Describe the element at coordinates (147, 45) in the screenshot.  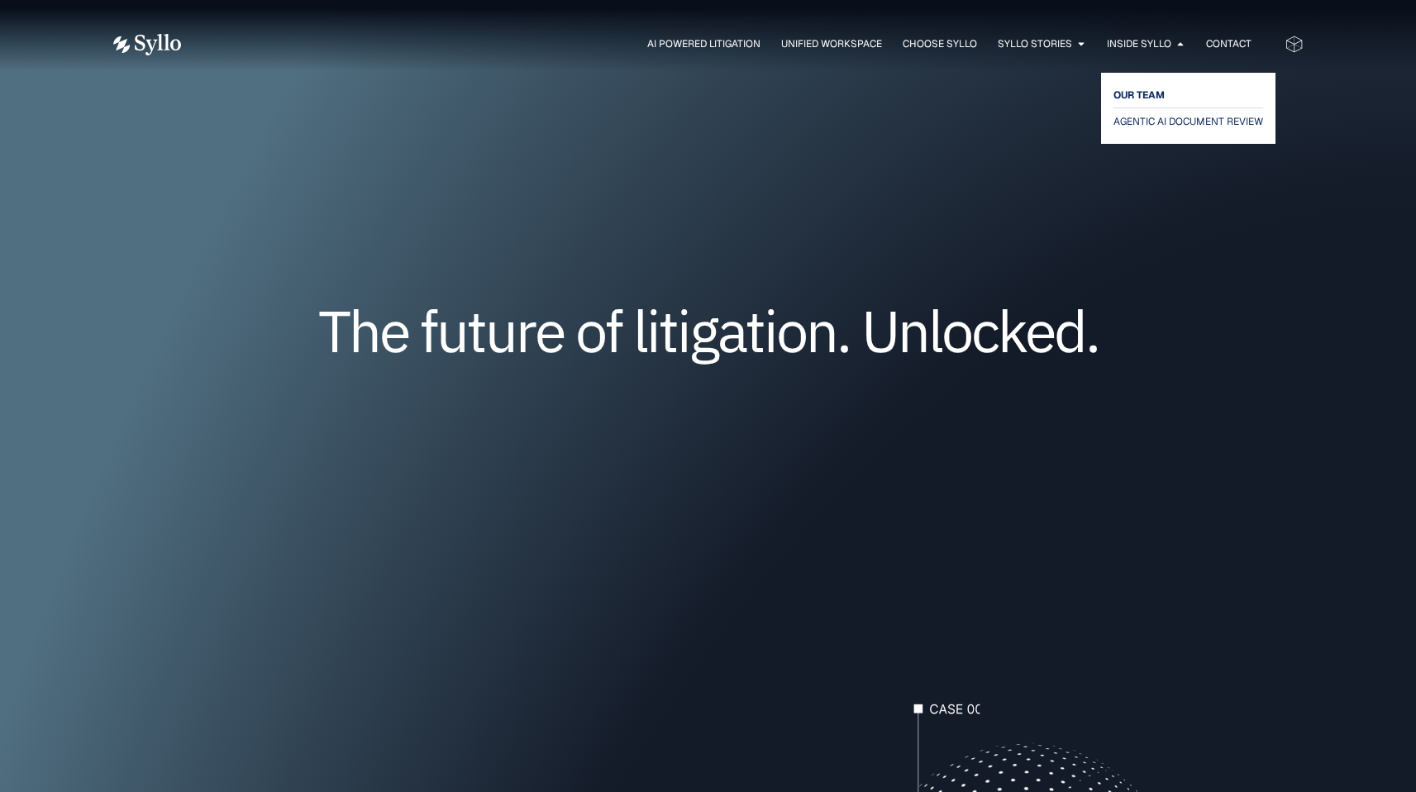
I see `img: Vector` at that location.